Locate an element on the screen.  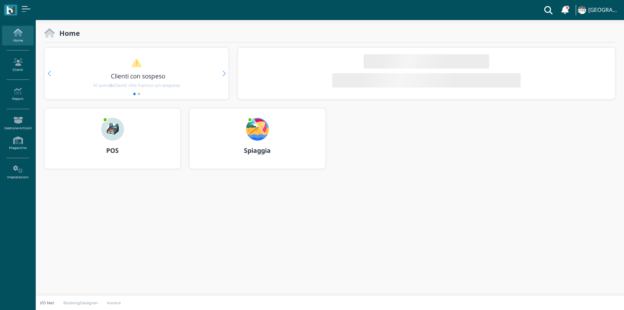
b: POS is located at coordinates (112, 150).